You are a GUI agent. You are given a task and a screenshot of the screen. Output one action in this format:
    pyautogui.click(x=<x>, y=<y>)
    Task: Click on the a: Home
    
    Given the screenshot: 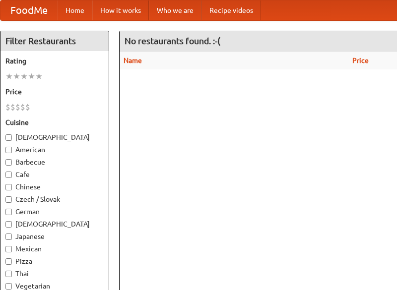 What is the action you would take?
    pyautogui.click(x=75, y=10)
    